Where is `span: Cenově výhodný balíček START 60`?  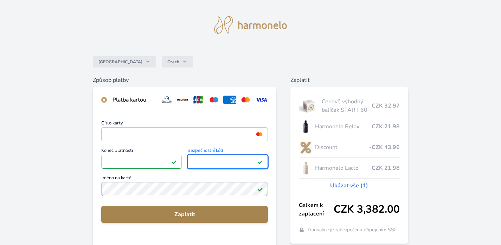 span: Cenově výhodný balíček START 60 is located at coordinates (347, 106).